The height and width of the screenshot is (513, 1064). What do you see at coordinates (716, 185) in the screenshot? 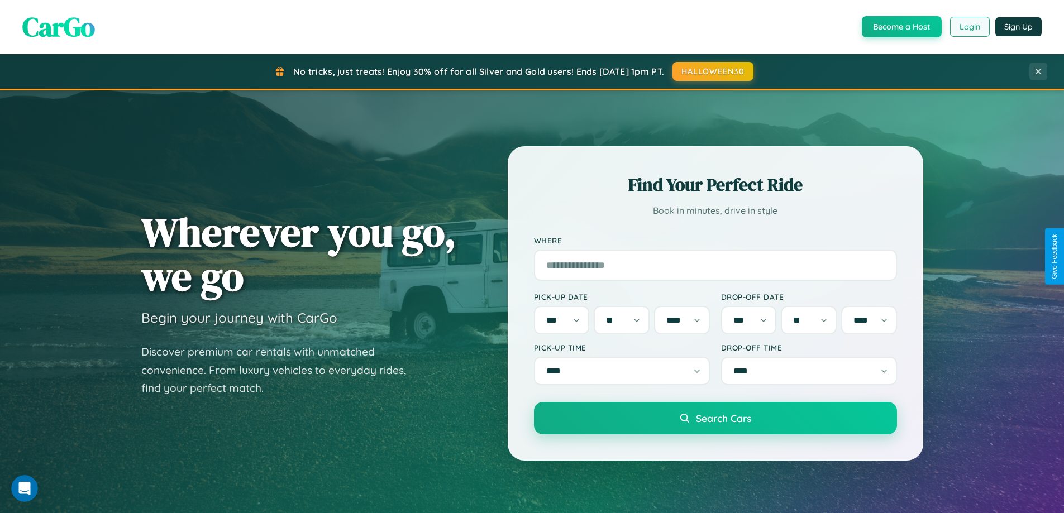
I see `h2: Find Your Perfect Ride` at bounding box center [716, 185].